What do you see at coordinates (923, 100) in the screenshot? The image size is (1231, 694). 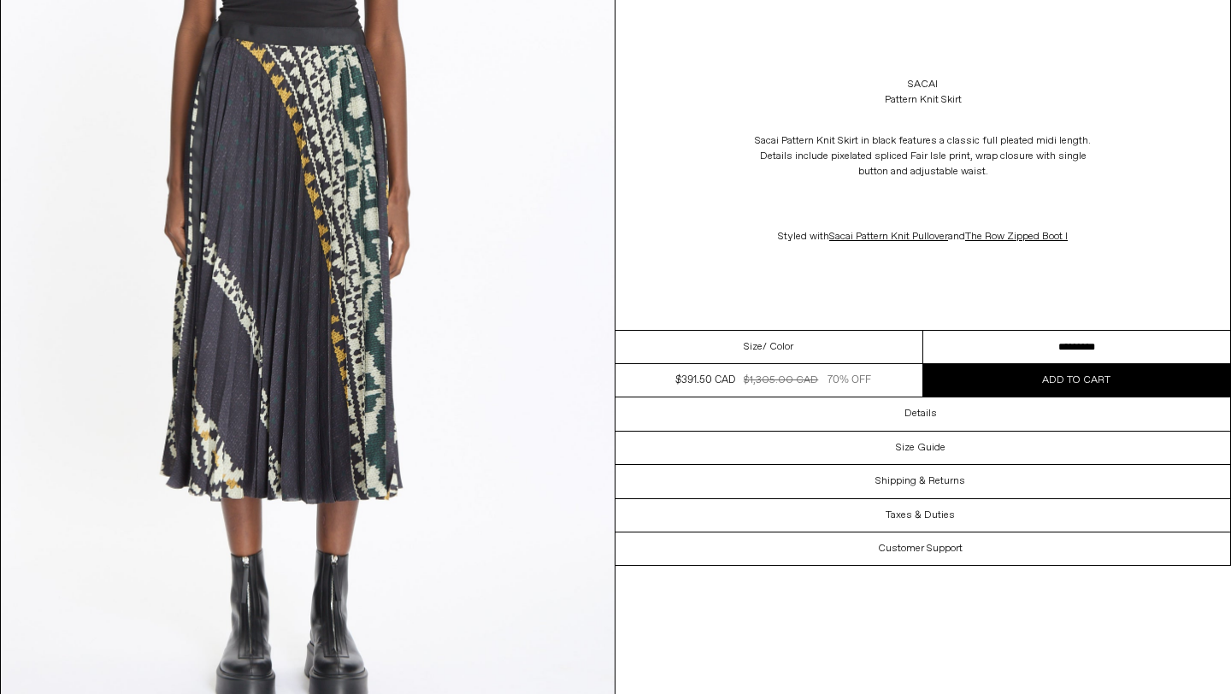 I see `div: Pattern Knit Skirt` at bounding box center [923, 100].